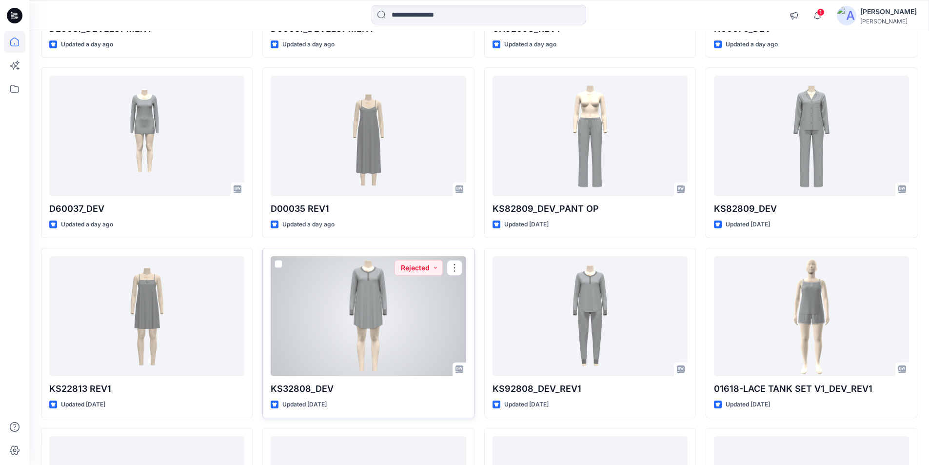 The height and width of the screenshot is (465, 929). I want to click on a: D60037_DEV, so click(147, 136).